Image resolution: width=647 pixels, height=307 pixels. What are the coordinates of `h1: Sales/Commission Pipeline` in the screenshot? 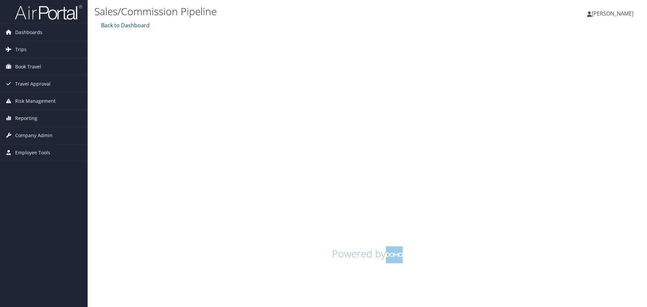 It's located at (276, 11).